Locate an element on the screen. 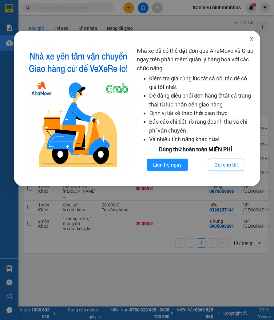  div: Dùng thử hoàn toàn MIỄN PHÍ is located at coordinates (195, 150).